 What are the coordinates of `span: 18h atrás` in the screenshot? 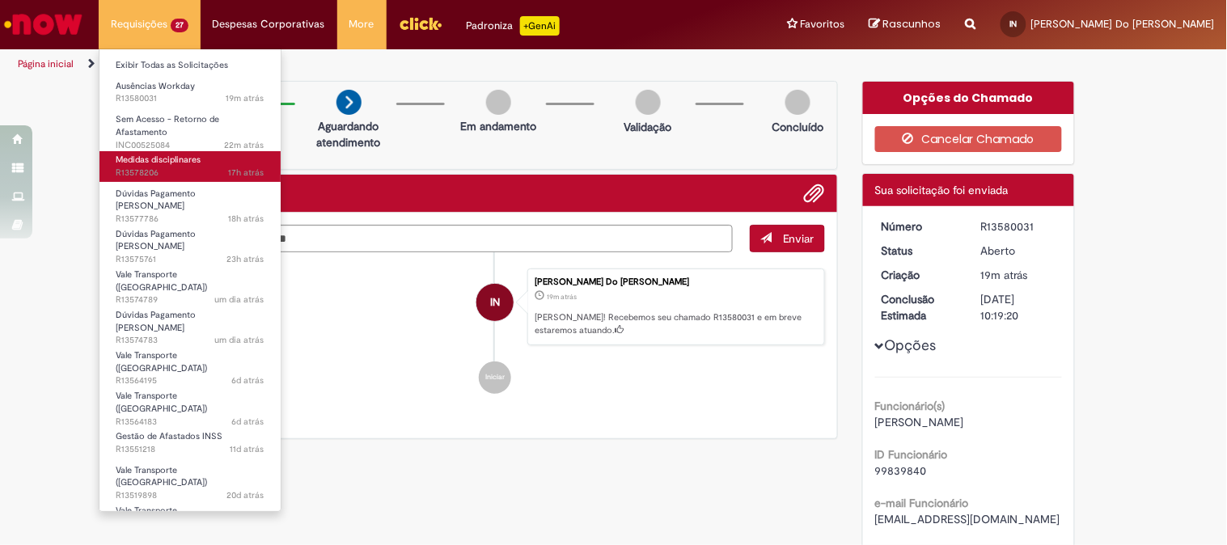 It's located at (247, 218).